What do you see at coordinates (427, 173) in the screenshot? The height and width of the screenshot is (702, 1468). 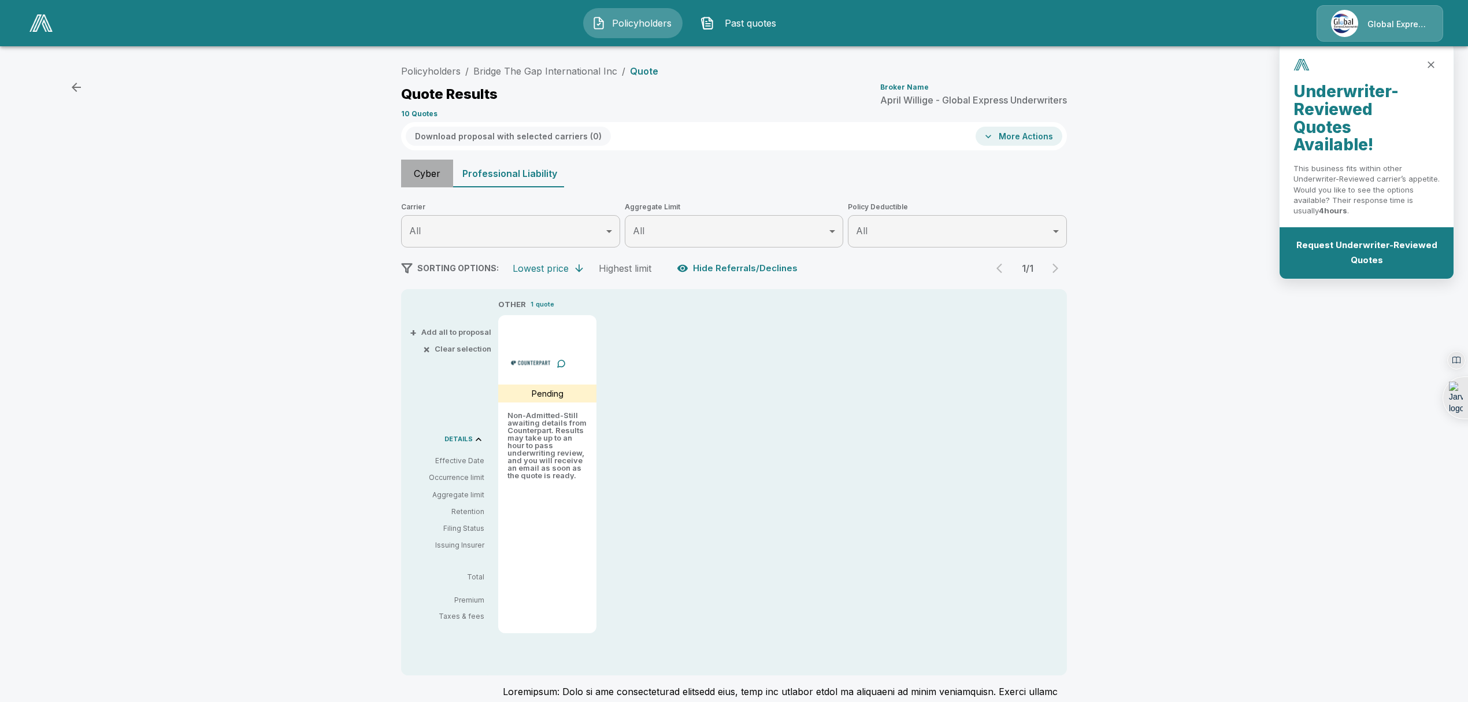 I see `button: Cyber` at bounding box center [427, 173].